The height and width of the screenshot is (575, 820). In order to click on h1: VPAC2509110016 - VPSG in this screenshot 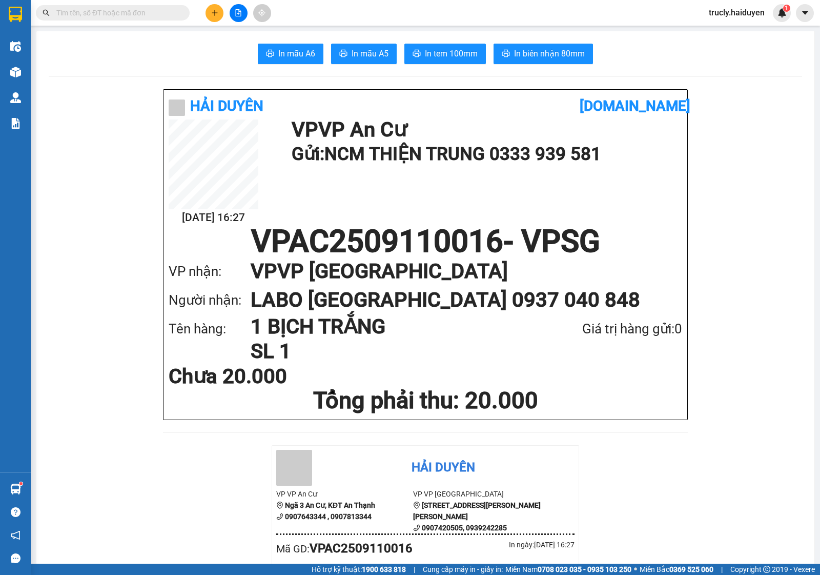, I will do `click(426, 241)`.